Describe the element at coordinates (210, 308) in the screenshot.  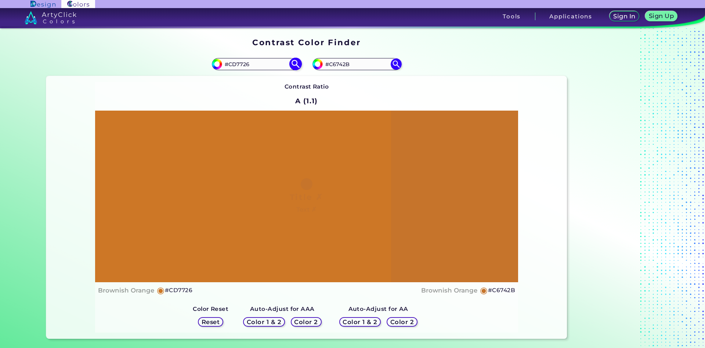
I see `strong: Color Reset` at that location.